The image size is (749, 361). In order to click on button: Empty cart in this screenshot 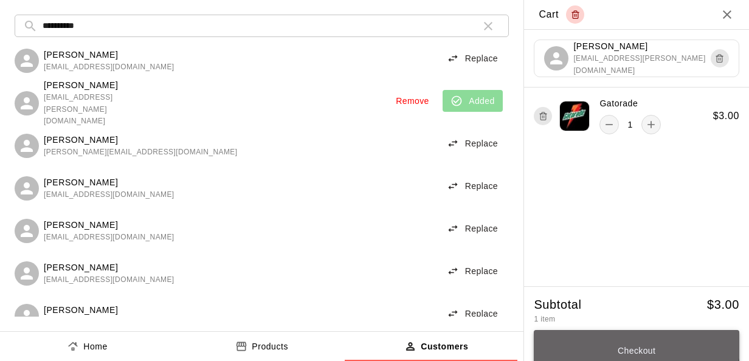, I will do `click(575, 15)`.